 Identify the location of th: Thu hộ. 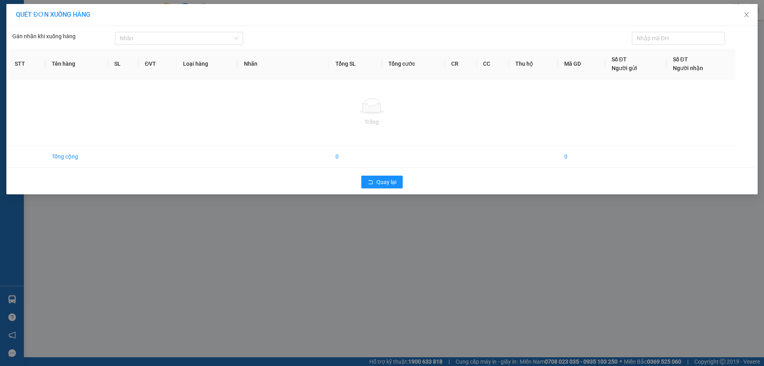
(533, 64).